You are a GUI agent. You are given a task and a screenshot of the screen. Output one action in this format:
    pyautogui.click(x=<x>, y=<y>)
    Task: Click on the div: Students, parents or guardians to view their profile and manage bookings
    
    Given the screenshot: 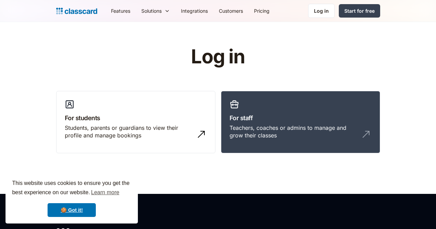 What is the action you would take?
    pyautogui.click(x=129, y=132)
    